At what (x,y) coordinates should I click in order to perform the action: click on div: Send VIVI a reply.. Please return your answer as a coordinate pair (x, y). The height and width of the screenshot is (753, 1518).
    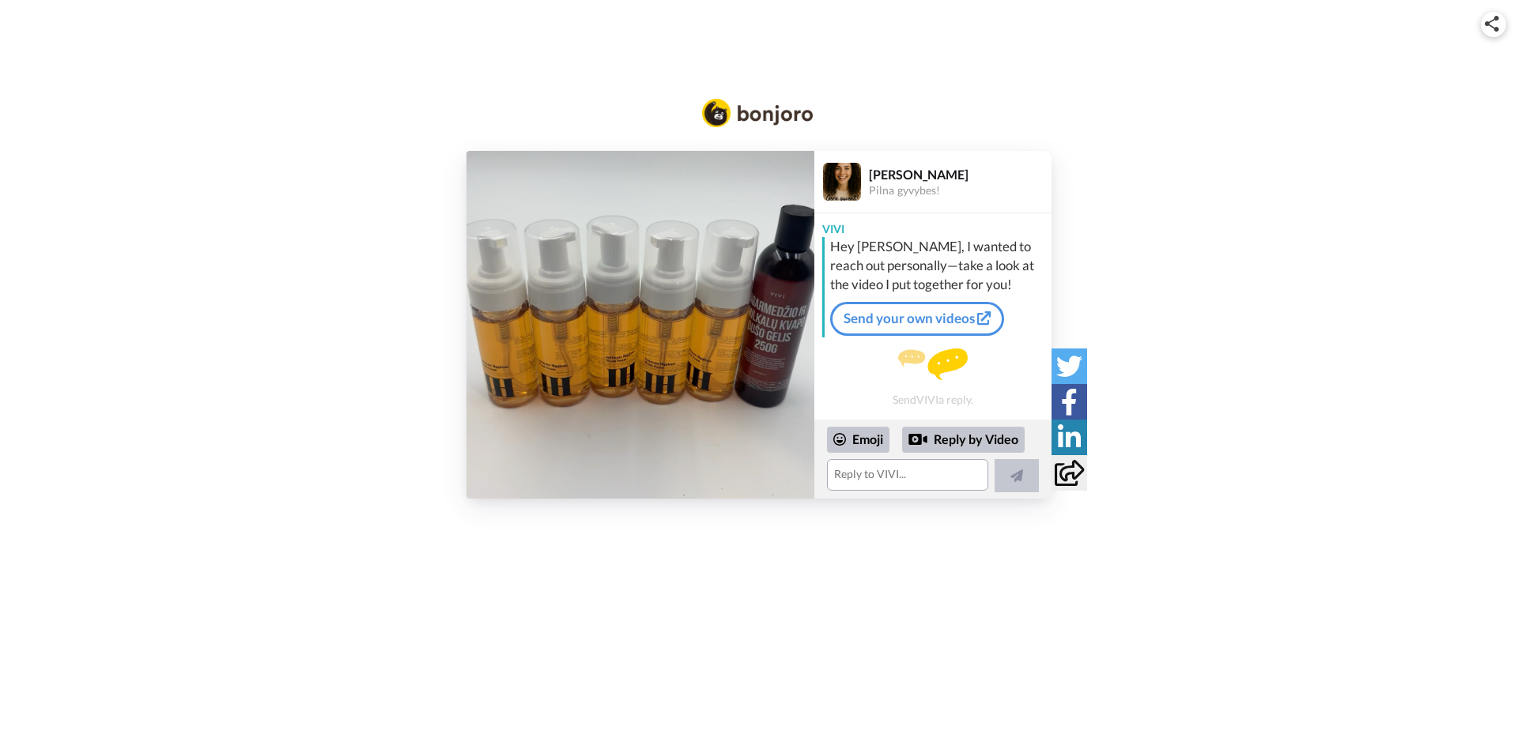
    Looking at the image, I should click on (933, 378).